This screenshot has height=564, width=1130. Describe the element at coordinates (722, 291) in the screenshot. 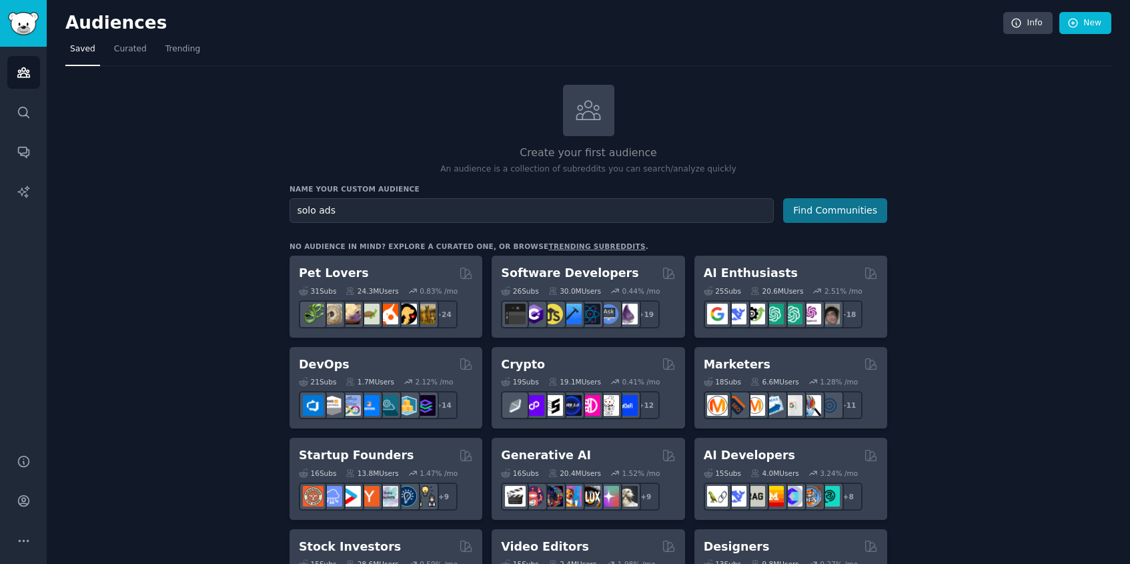

I see `div: 25 Sub s` at that location.